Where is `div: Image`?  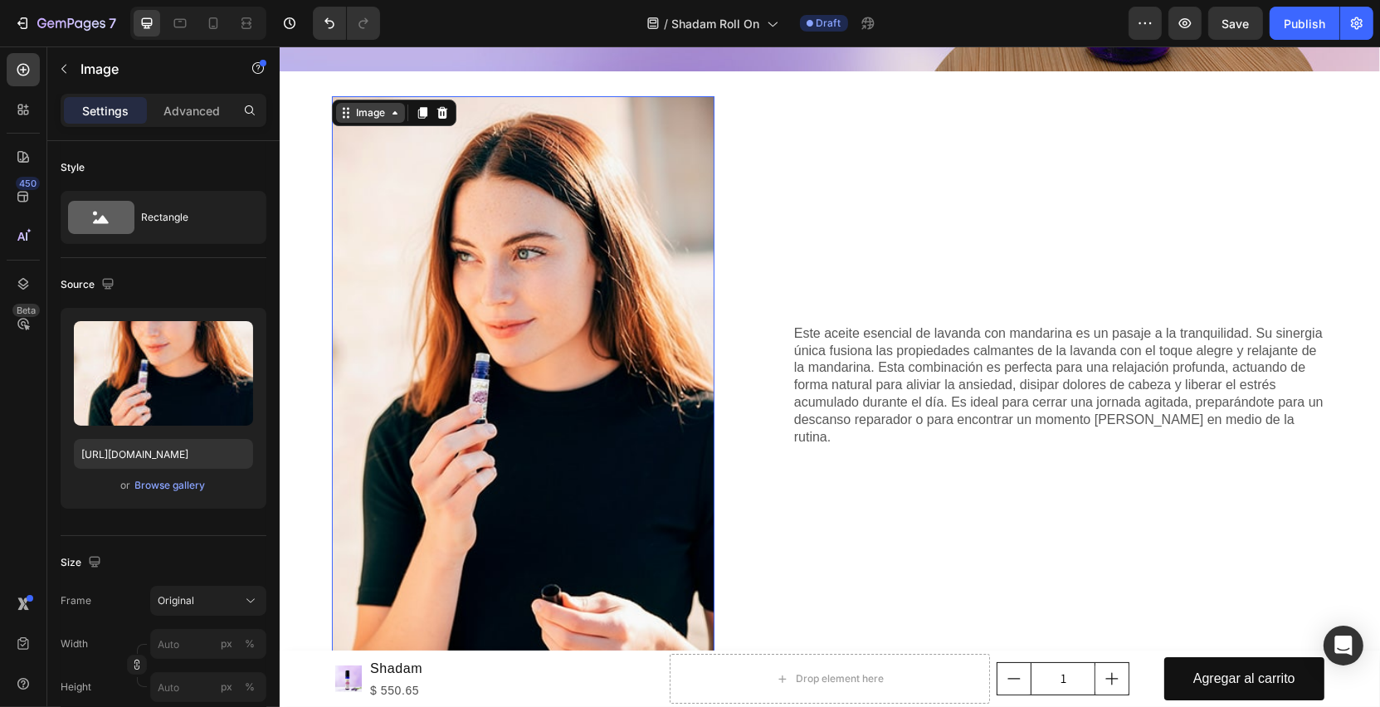 div: Image is located at coordinates (90, 66).